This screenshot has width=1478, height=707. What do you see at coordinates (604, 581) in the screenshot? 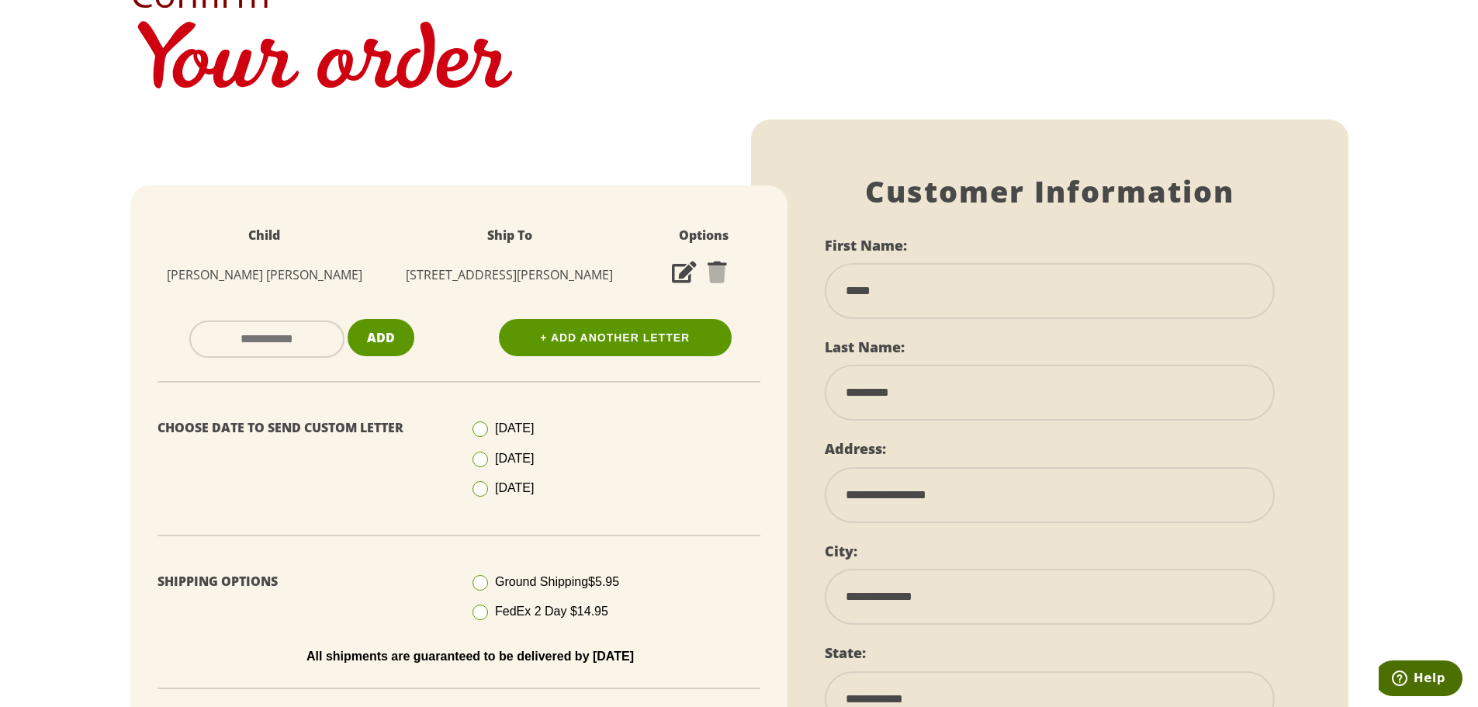
I see `span: $5.95` at bounding box center [604, 581].